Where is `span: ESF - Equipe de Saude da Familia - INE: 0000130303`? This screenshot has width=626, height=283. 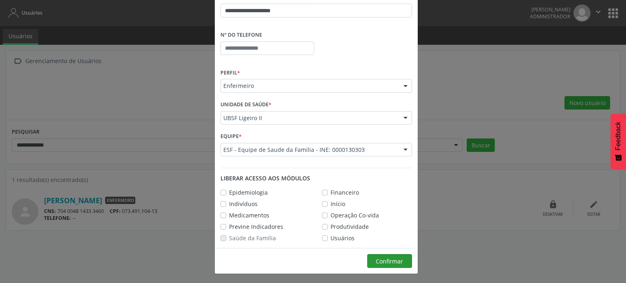 span: ESF - Equipe de Saude da Familia - INE: 0000130303 is located at coordinates (309, 150).